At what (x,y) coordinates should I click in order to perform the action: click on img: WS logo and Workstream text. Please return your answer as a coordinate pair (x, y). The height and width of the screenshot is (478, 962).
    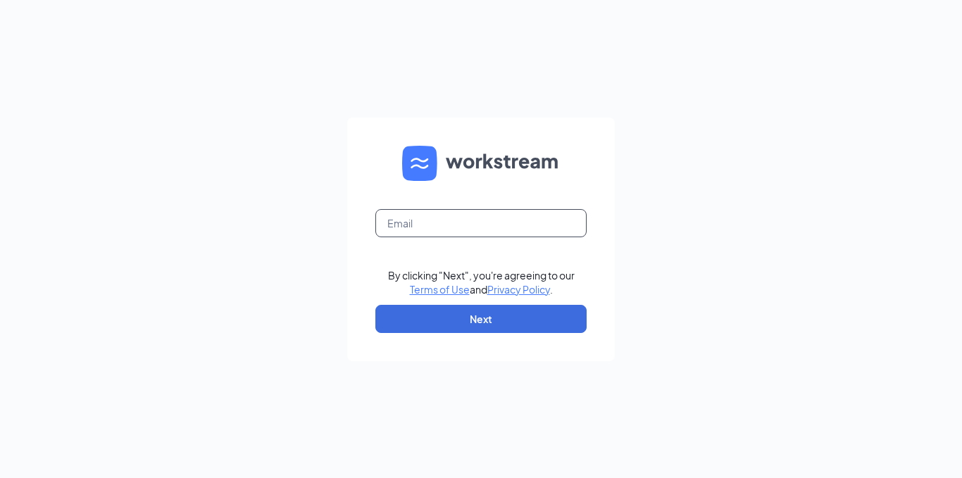
    Looking at the image, I should click on (481, 163).